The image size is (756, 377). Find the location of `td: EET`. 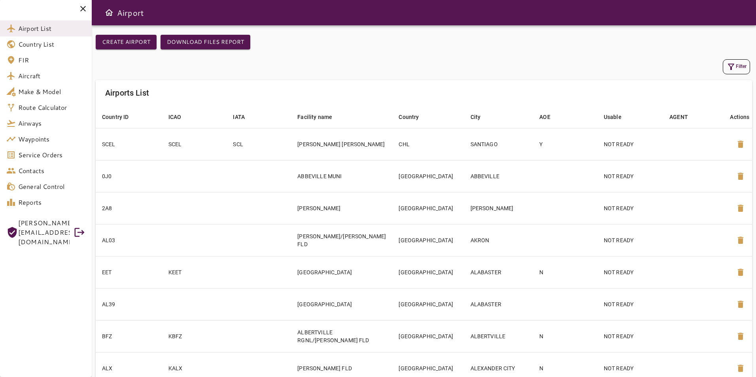

td: EET is located at coordinates (129, 272).